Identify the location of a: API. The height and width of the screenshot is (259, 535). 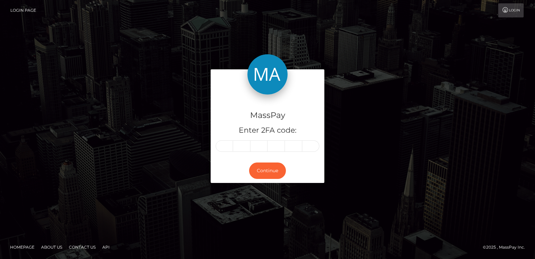
(106, 247).